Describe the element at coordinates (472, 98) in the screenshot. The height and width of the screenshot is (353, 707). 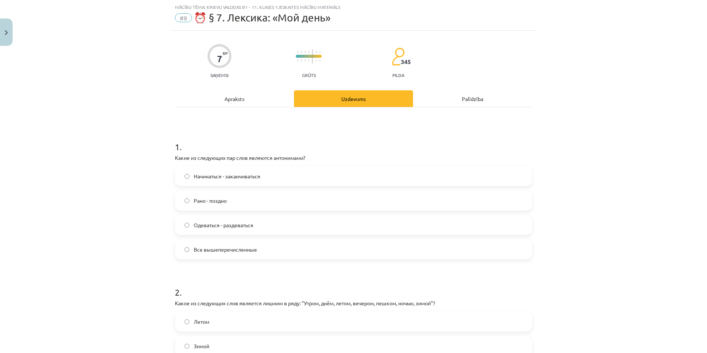
I see `div: Palīdzība` at that location.